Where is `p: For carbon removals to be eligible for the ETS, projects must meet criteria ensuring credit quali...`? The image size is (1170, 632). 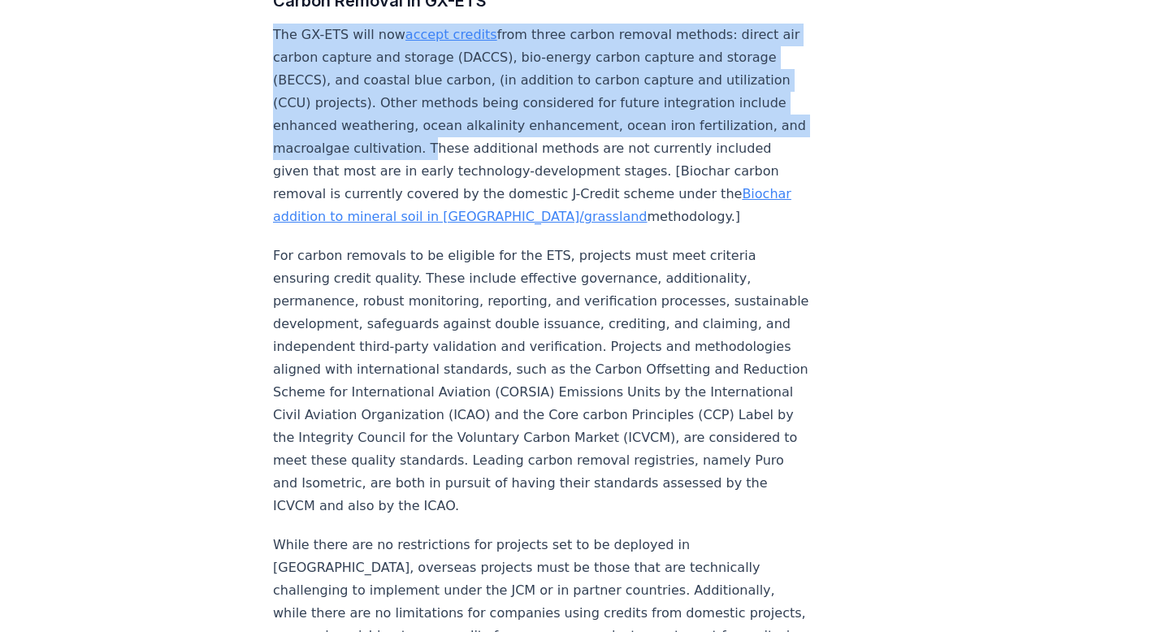
p: For carbon removals to be eligible for the ETS, projects must meet criteria ensuring credit quali... is located at coordinates (542, 381).